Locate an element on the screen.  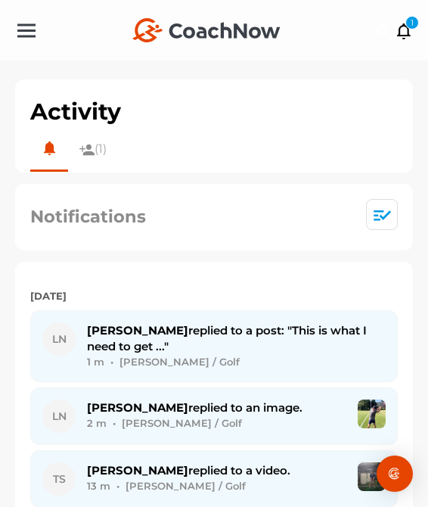
a: 1 is located at coordinates (404, 31).